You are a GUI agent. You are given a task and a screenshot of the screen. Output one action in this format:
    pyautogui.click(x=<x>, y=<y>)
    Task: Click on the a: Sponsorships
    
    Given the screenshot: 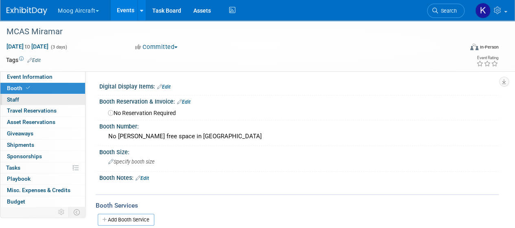 What is the action you would take?
    pyautogui.click(x=43, y=156)
    